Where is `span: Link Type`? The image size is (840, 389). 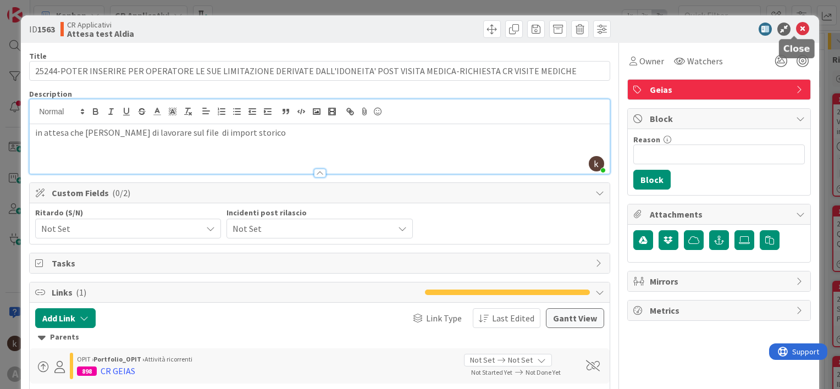
span: Link Type is located at coordinates (444, 318).